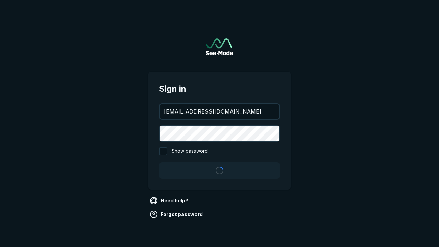  I want to click on input: your@email.com, so click(220, 111).